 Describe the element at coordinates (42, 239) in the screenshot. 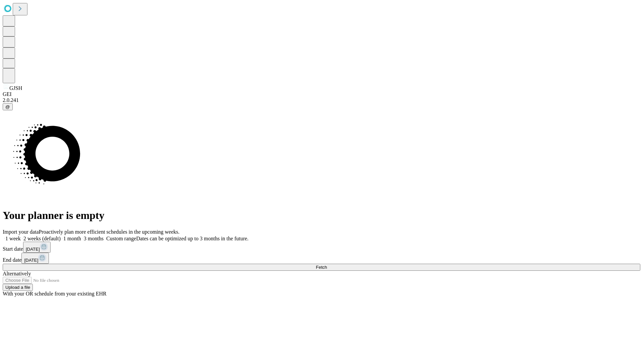

I see `span: 2 weeks (default)` at that location.